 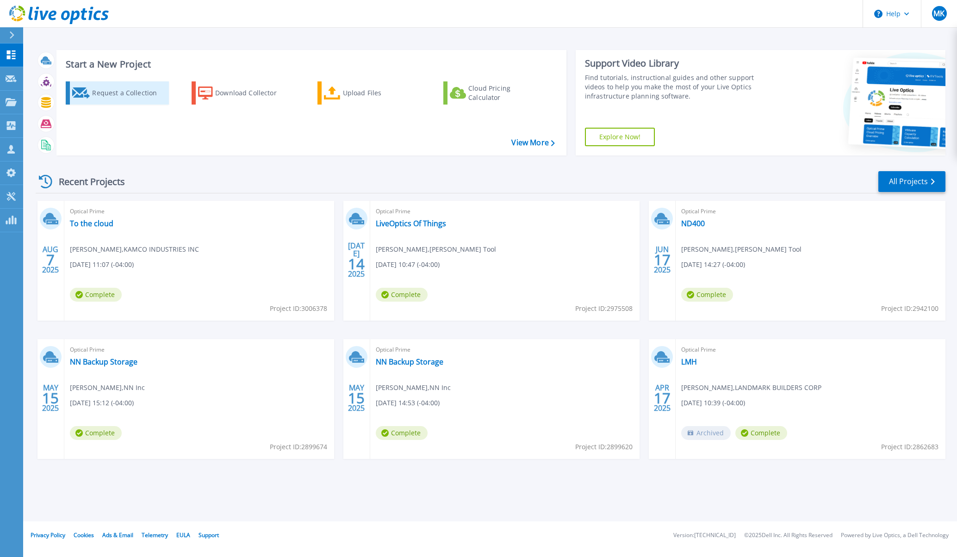 I want to click on a: EULA, so click(x=183, y=535).